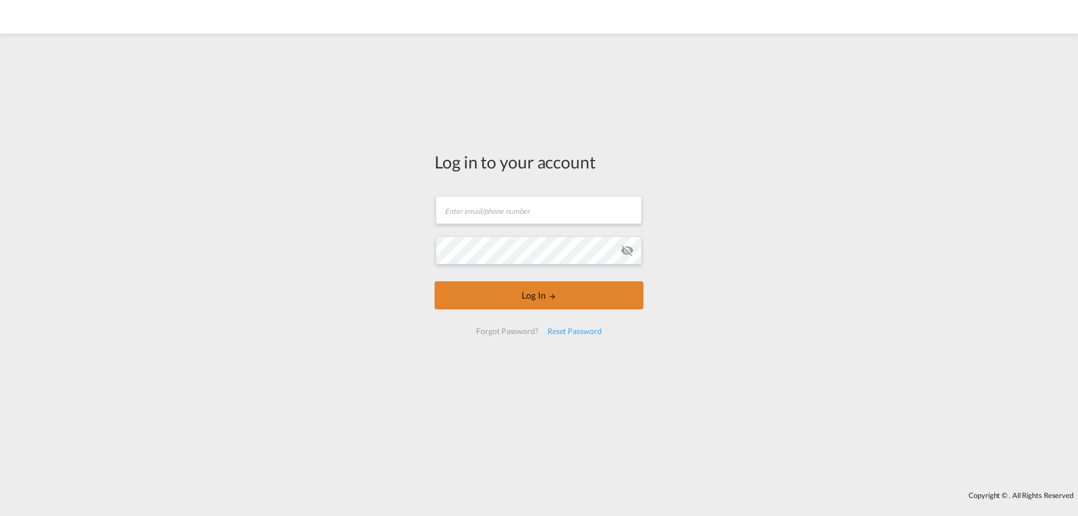 The width and height of the screenshot is (1078, 516). What do you see at coordinates (507, 331) in the screenshot?
I see `div: Forgot Password?` at bounding box center [507, 331].